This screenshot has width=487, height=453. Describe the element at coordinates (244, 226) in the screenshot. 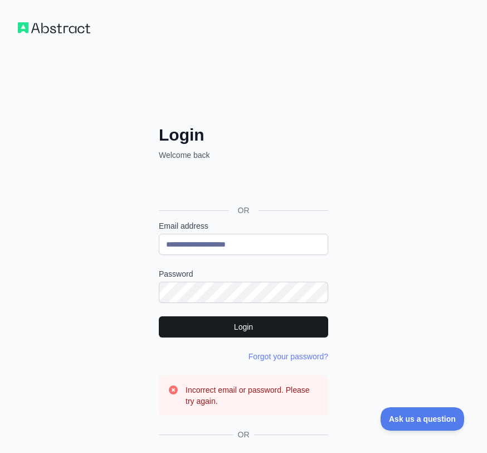

I see `label: Email address` at that location.